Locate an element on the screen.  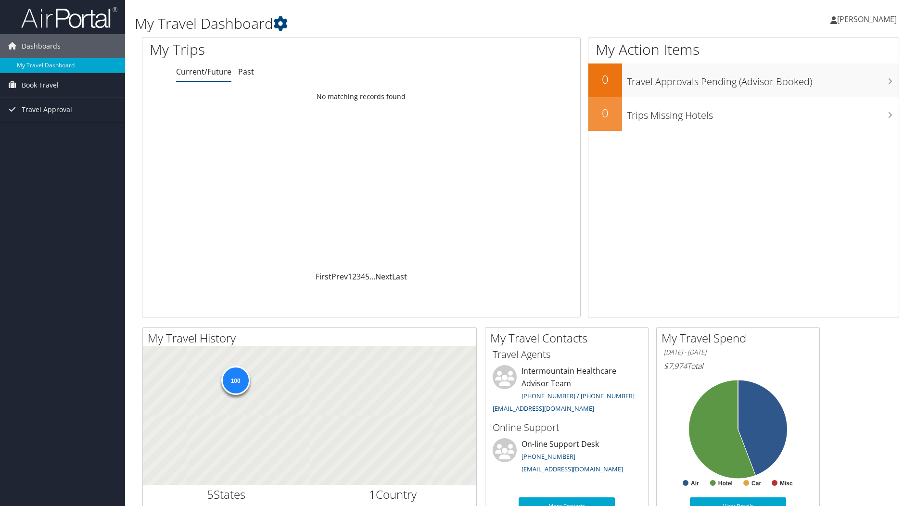
text: Car is located at coordinates (756, 483).